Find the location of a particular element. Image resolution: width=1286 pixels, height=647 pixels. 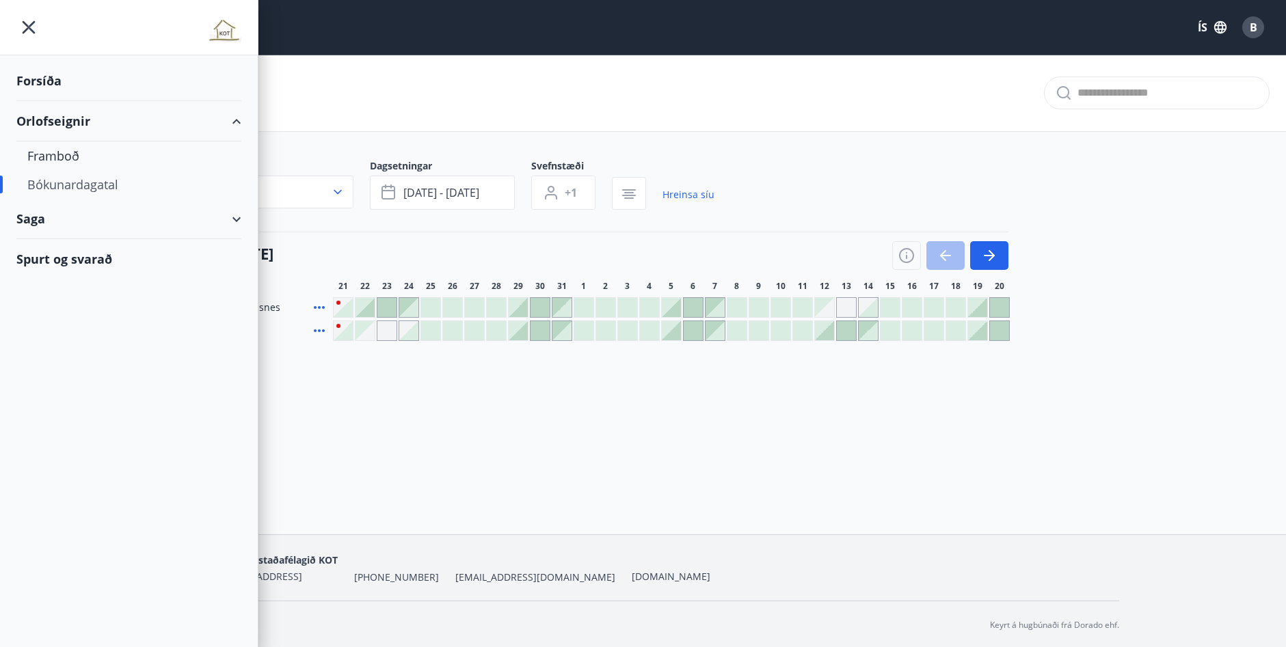

span: 8 is located at coordinates (736, 286).